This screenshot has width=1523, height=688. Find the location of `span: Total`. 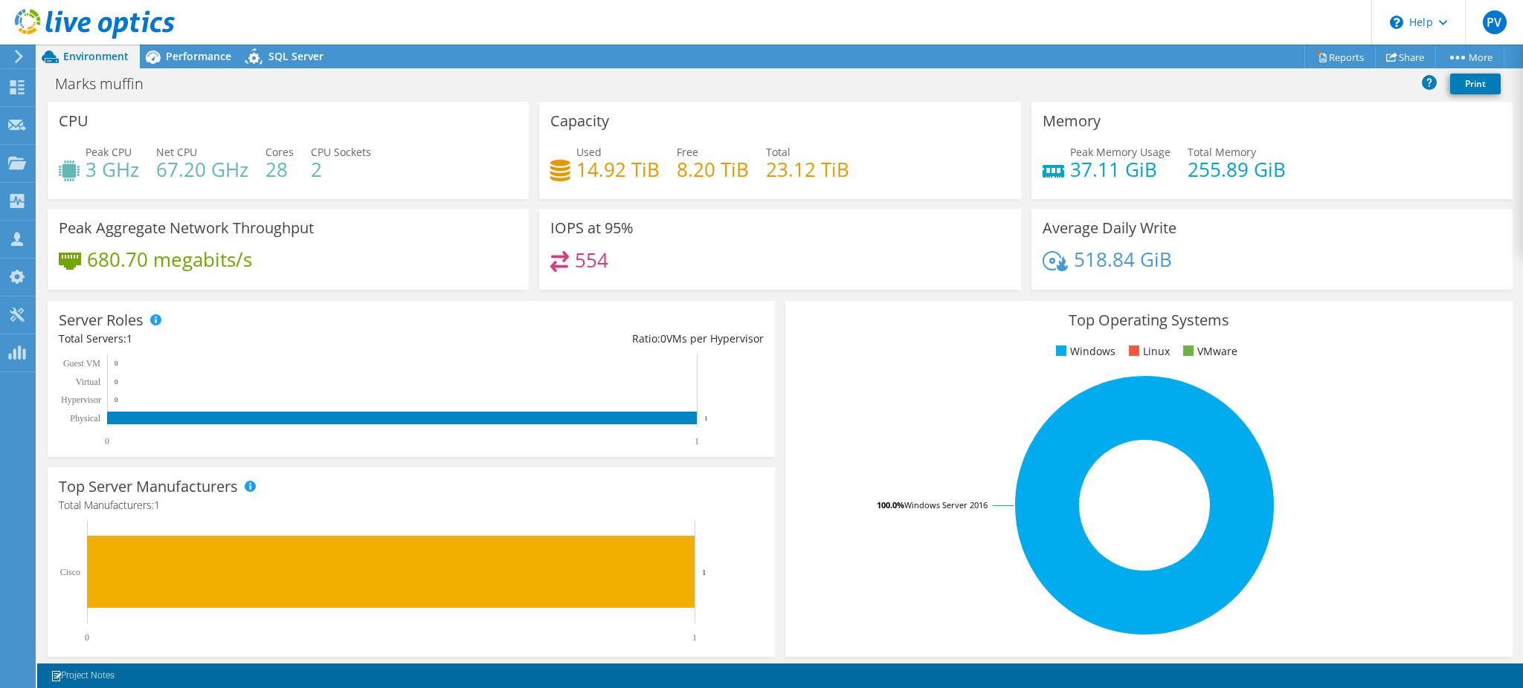

span: Total is located at coordinates (778, 152).